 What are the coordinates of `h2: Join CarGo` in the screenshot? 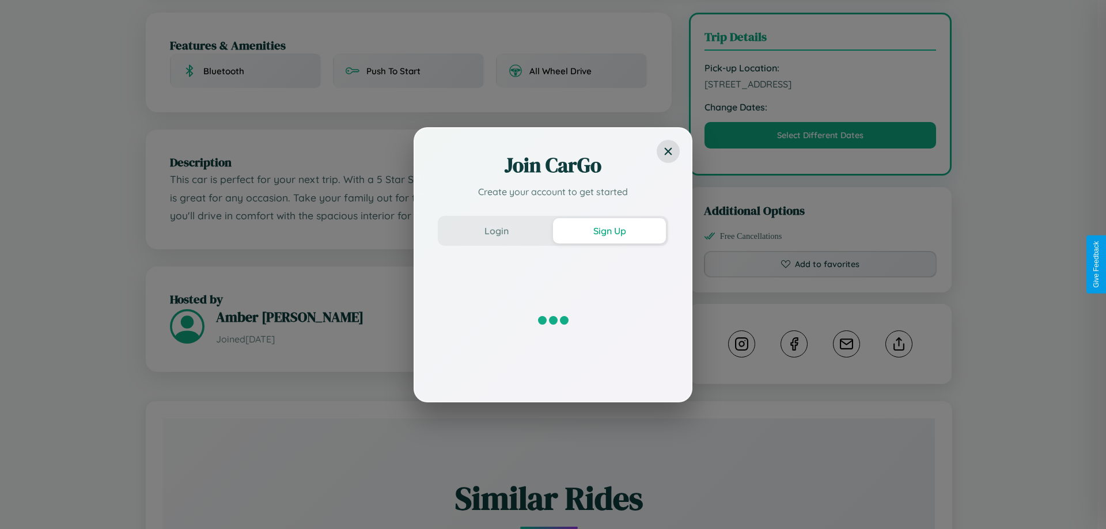 It's located at (553, 165).